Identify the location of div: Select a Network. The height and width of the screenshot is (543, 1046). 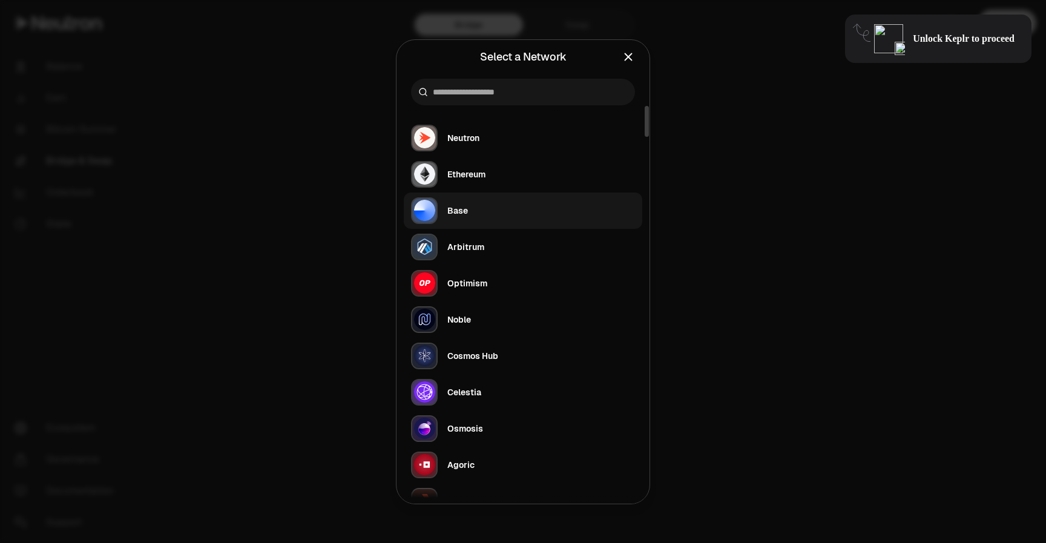
(523, 57).